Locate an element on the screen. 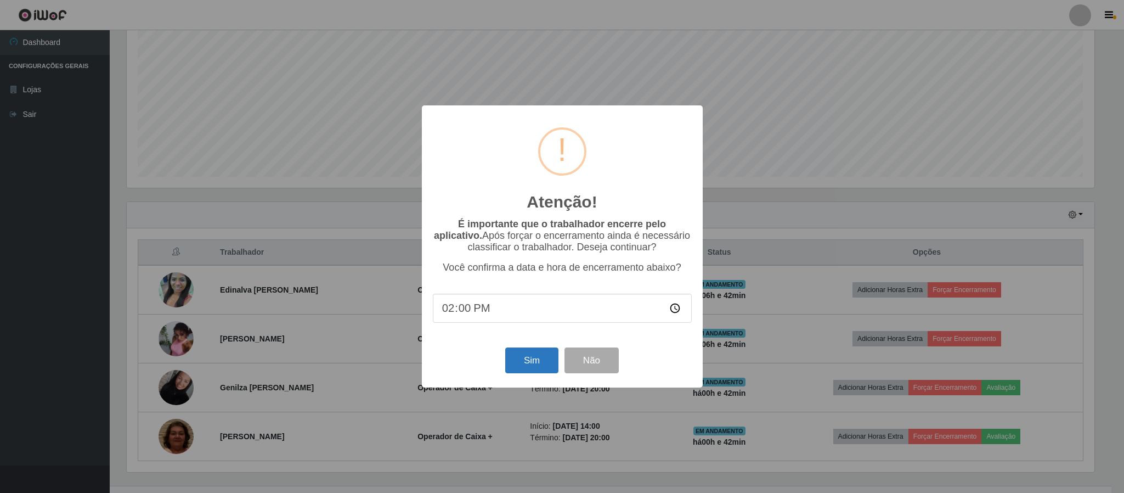 This screenshot has width=1124, height=493. button: Não is located at coordinates (592, 360).